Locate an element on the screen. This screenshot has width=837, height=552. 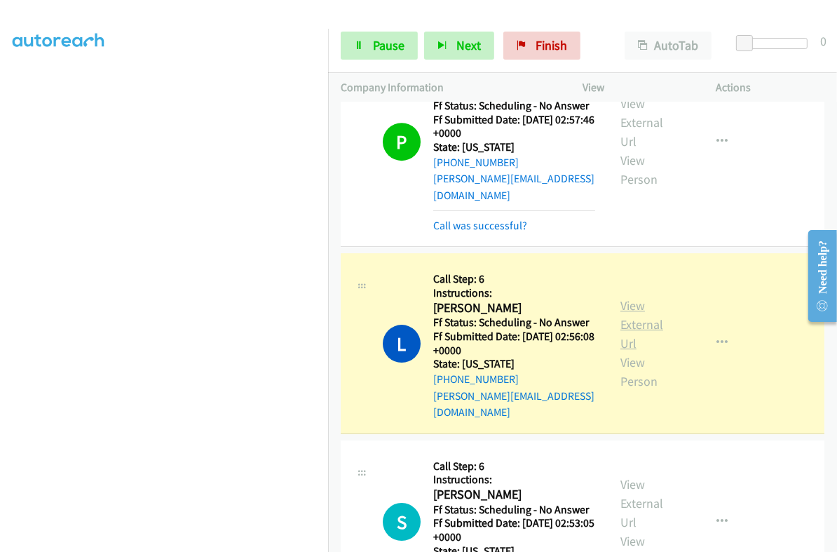
h1: L is located at coordinates (402, 343).